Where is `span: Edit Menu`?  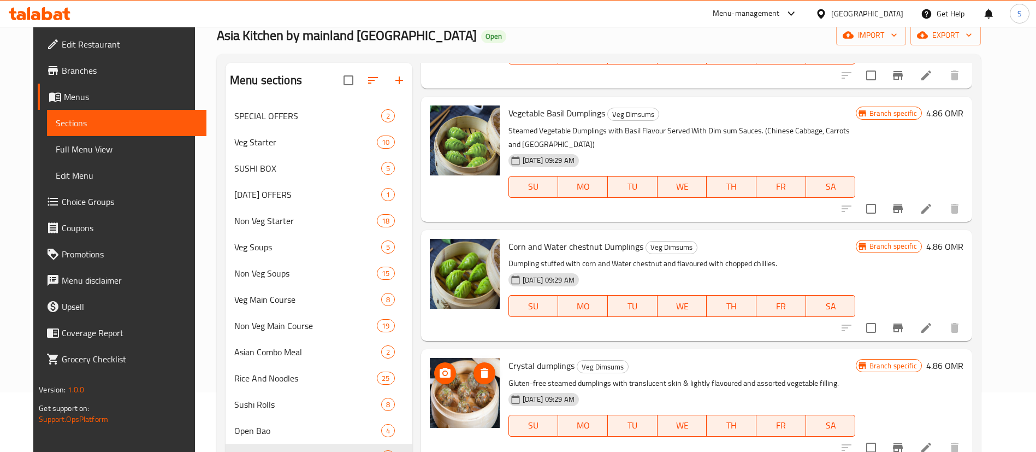 span: Edit Menu is located at coordinates (127, 175).